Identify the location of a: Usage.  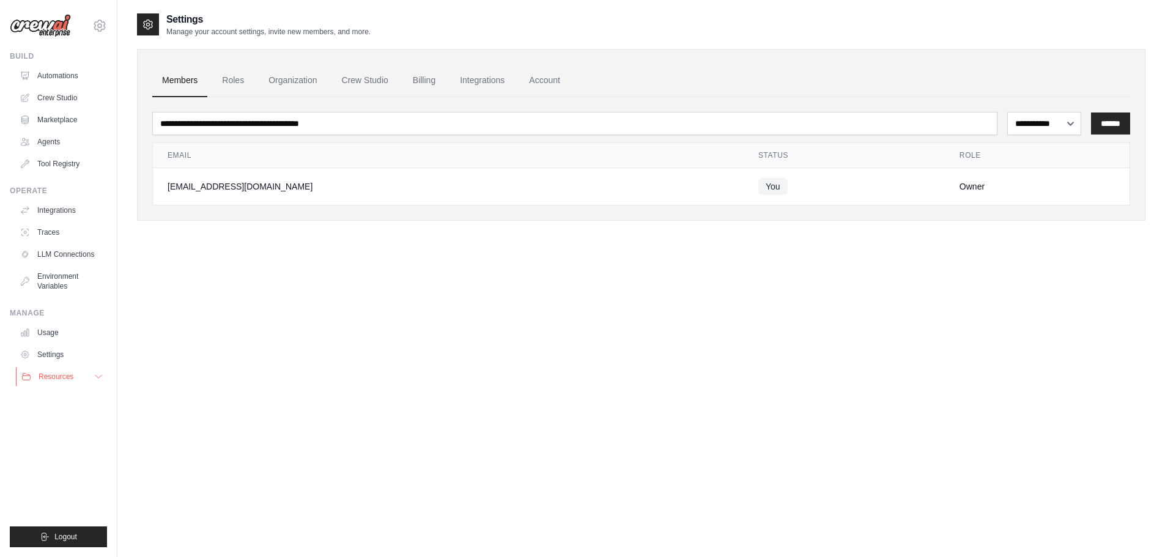
(61, 333).